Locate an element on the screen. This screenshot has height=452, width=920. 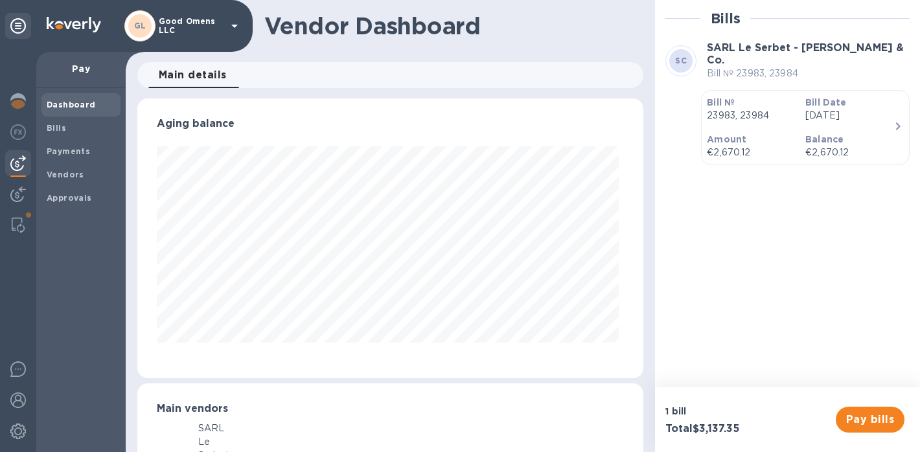
p: Good Omens LLC is located at coordinates (191, 26).